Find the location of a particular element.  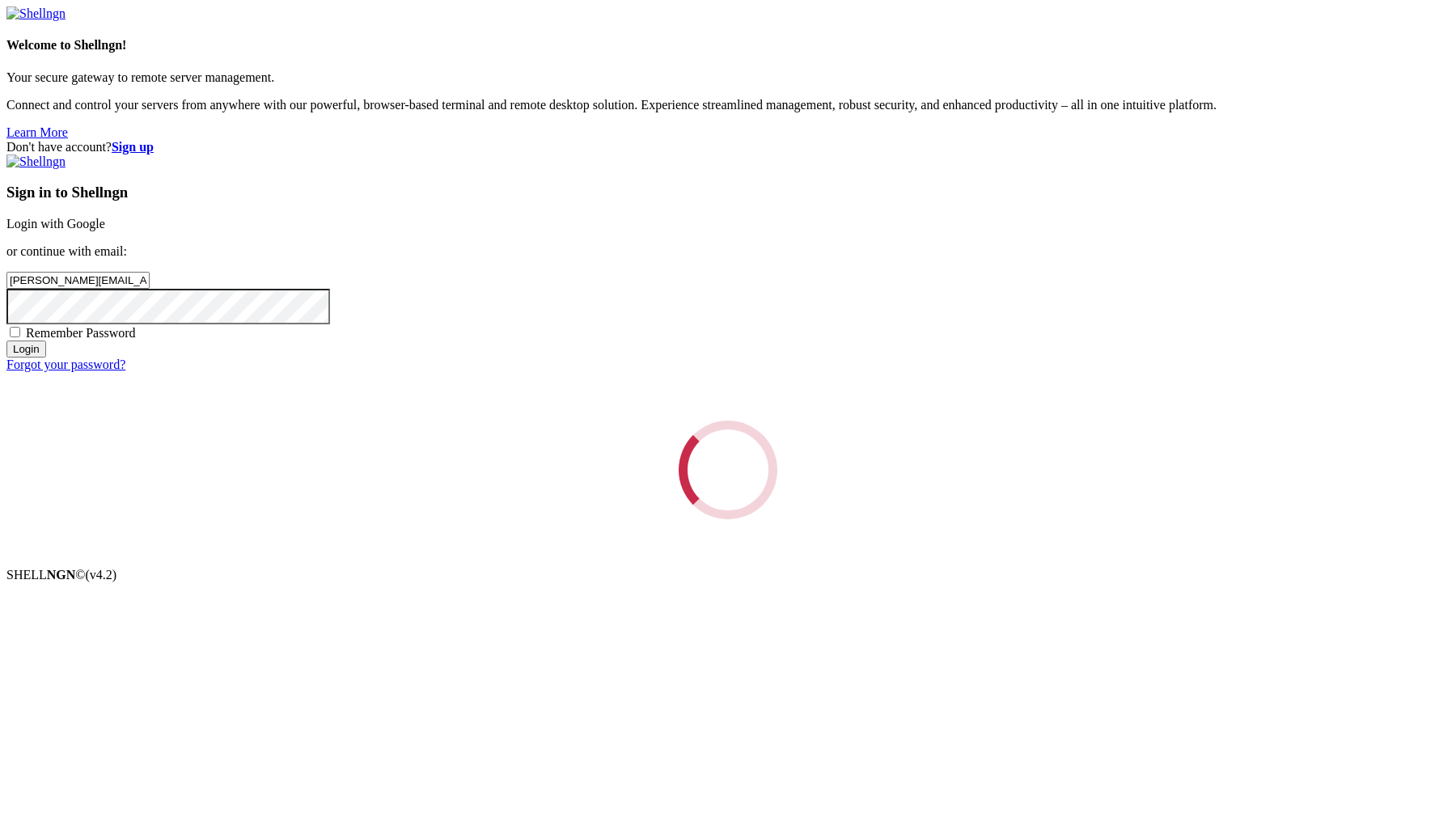

div: Loading... is located at coordinates (728, 471).